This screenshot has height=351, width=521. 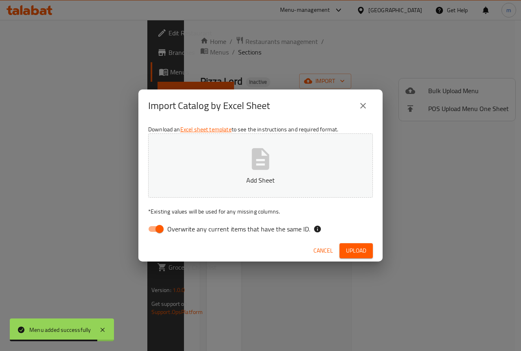 I want to click on span: Cancel, so click(x=323, y=251).